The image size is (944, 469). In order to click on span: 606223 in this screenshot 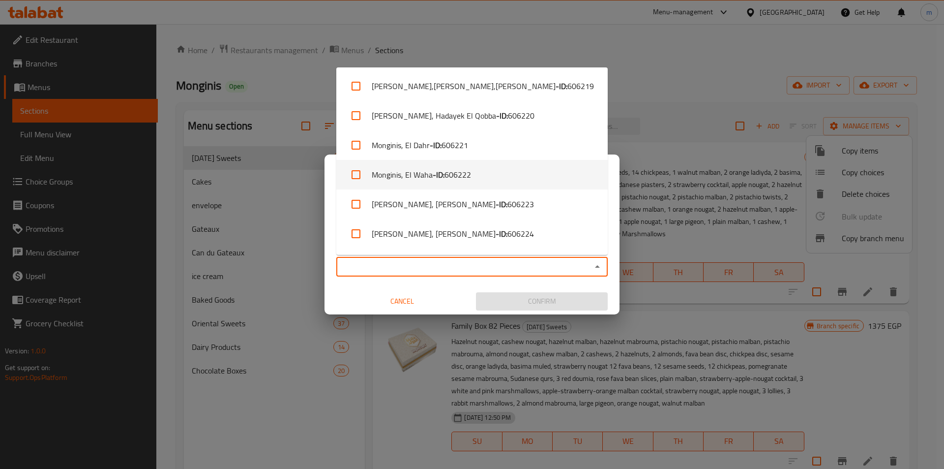, I will do `click(521, 204)`.